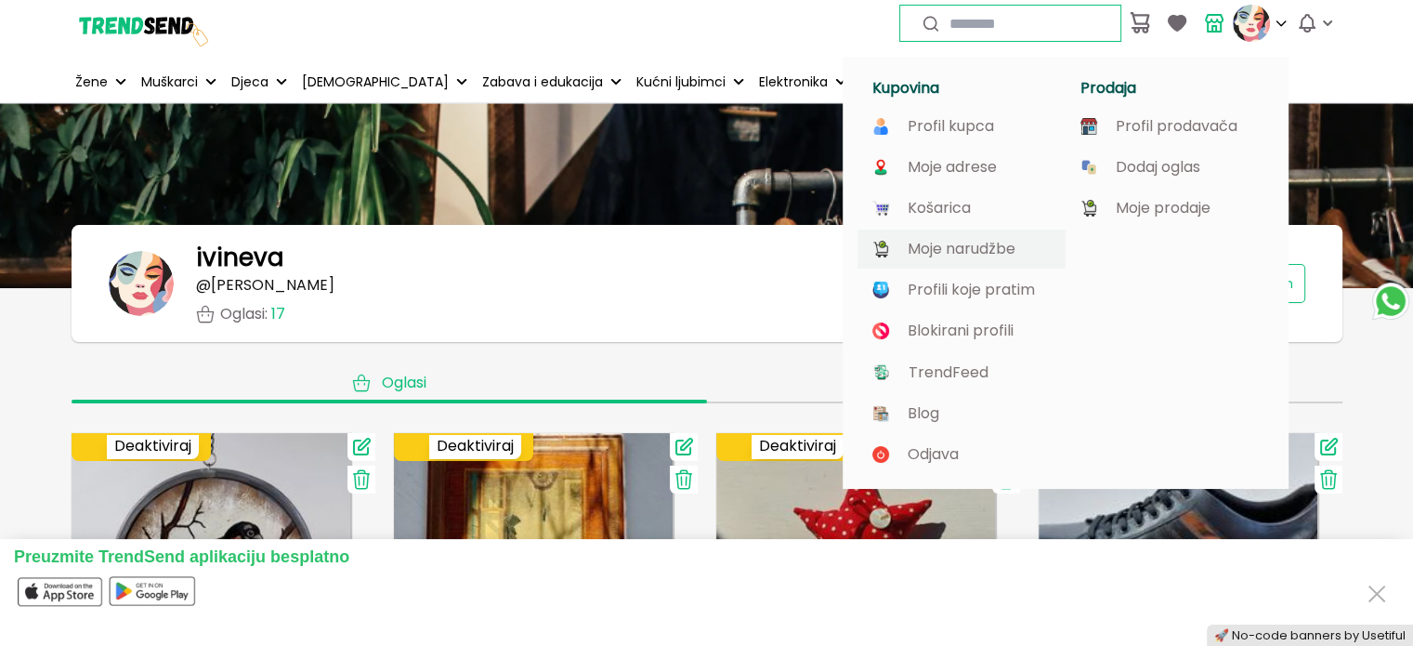 The height and width of the screenshot is (646, 1413). I want to click on a: Moje prodaje, so click(1170, 208).